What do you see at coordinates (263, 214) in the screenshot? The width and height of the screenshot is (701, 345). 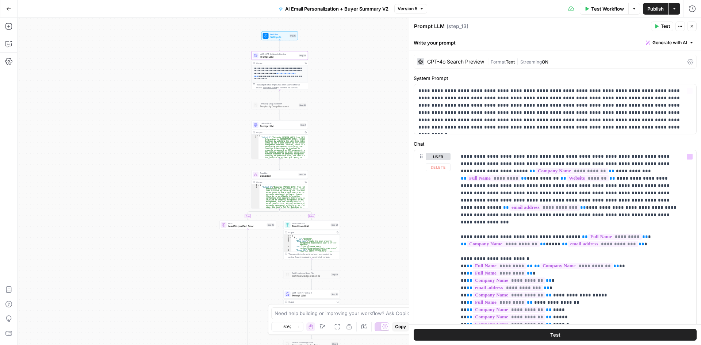 I see `g: Edge from step_14 to step_15` at bounding box center [263, 214].